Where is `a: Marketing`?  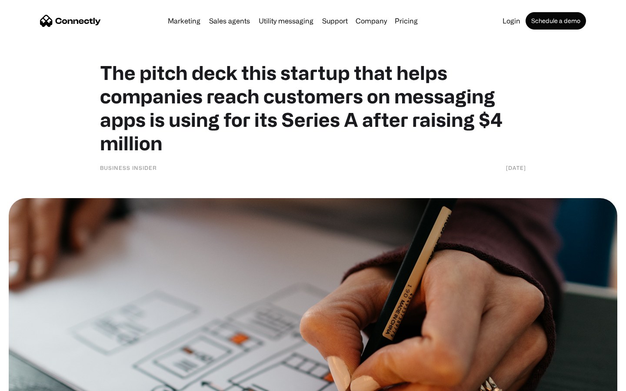
a: Marketing is located at coordinates (184, 21).